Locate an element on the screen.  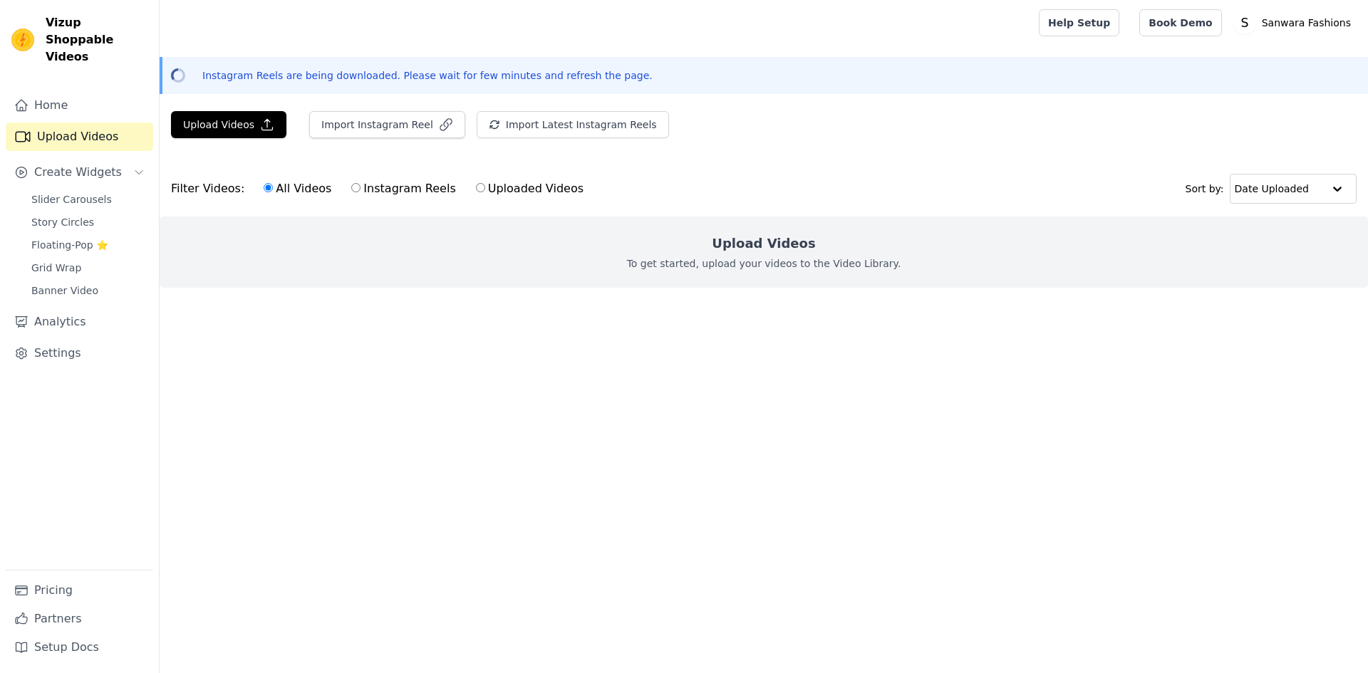
div: Filter Videos: is located at coordinates (381, 189).